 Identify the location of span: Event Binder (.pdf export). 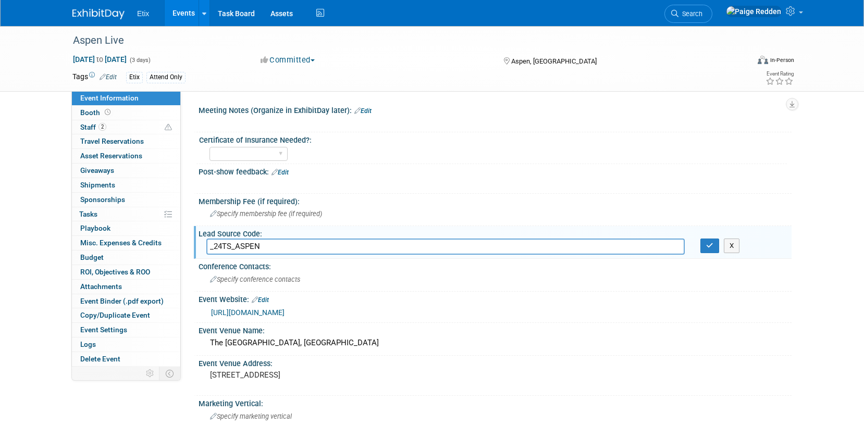
(122, 301).